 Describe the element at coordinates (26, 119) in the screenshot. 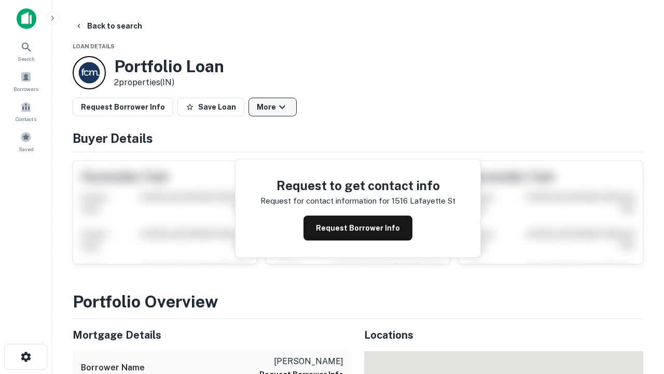

I see `span: Contacts` at that location.